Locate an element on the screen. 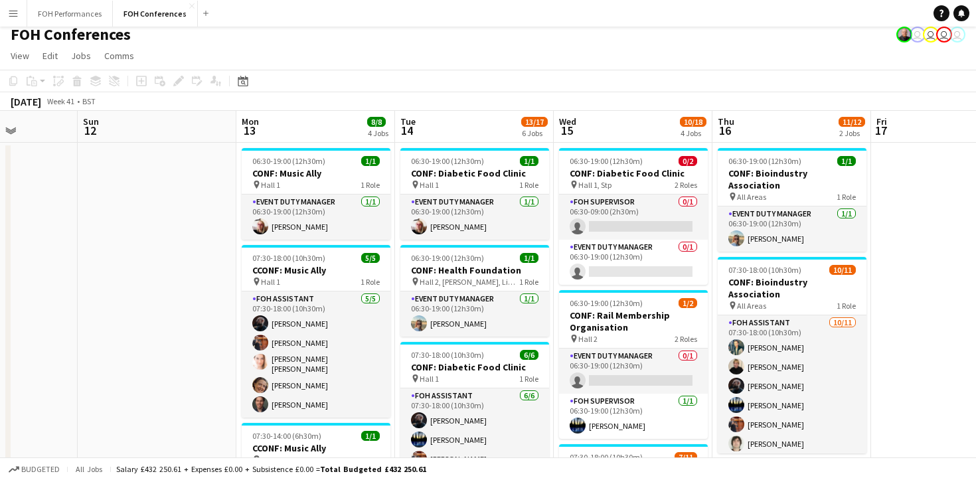 The width and height of the screenshot is (976, 480). div: 6 Jobs is located at coordinates (535, 133).